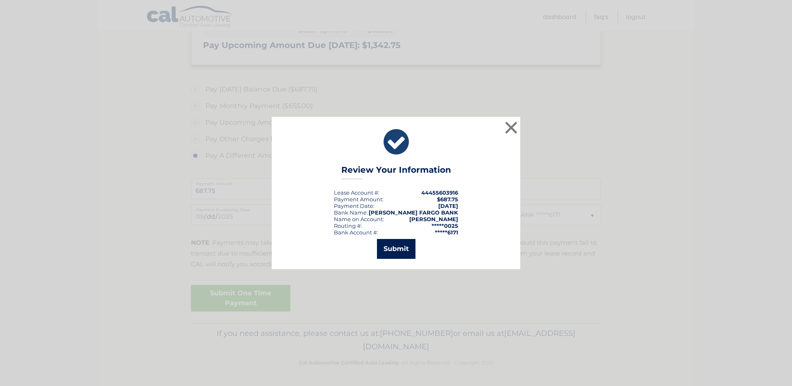 Image resolution: width=792 pixels, height=386 pixels. Describe the element at coordinates (356, 232) in the screenshot. I see `div: Bank Account #:` at that location.